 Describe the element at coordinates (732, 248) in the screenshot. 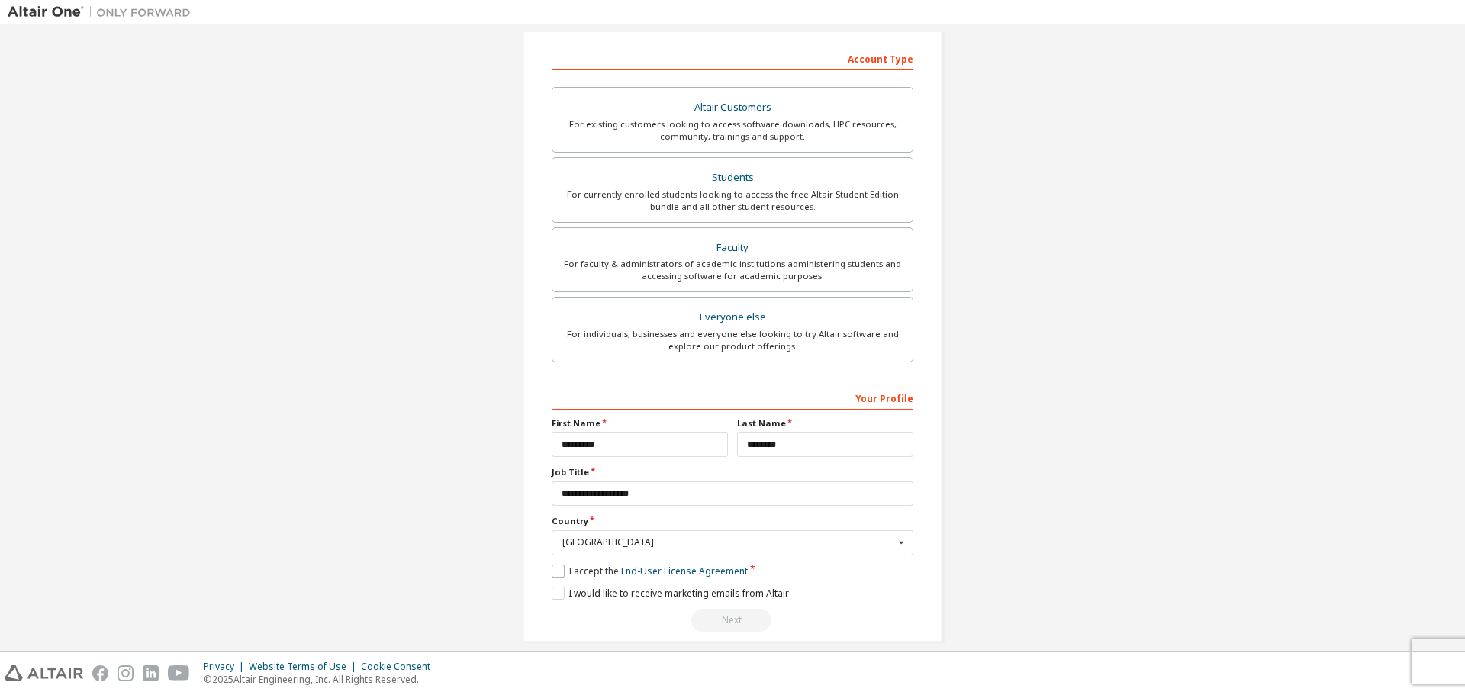

I see `div: Faculty` at that location.